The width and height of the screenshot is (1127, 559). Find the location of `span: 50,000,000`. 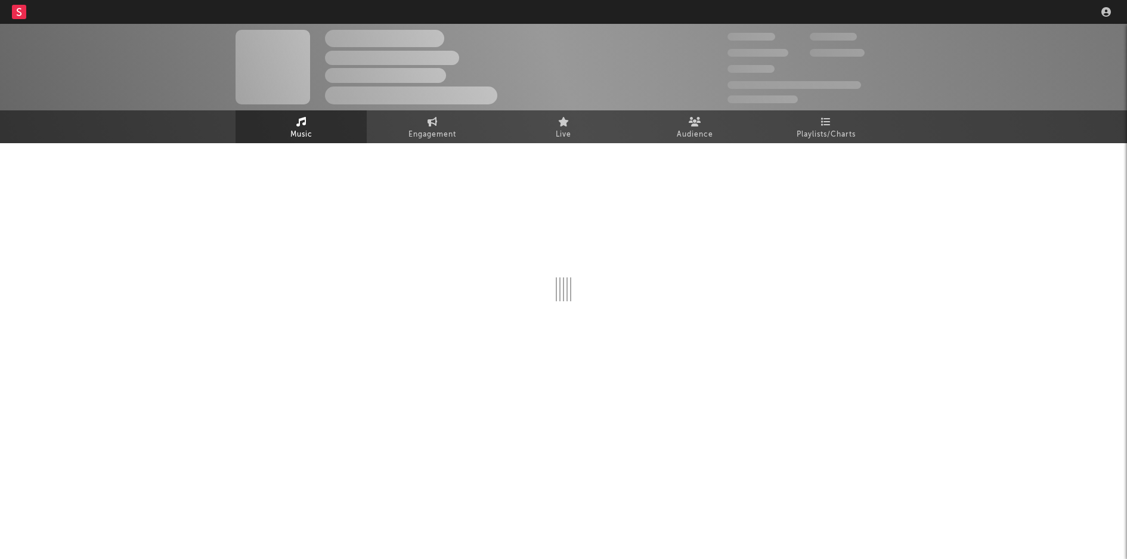

span: 50,000,000 is located at coordinates (758, 52).